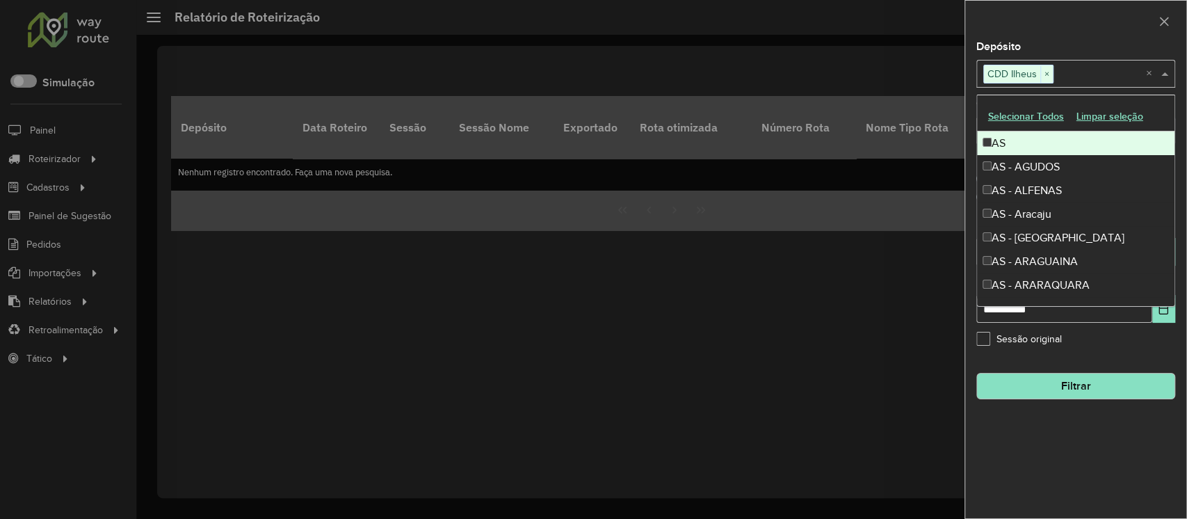 The image size is (1187, 519). Describe the element at coordinates (1151, 74) in the screenshot. I see `span: Clear all` at that location.